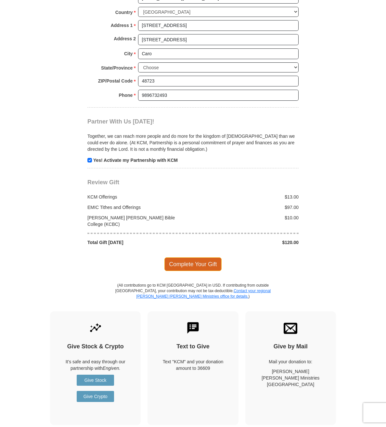 The height and width of the screenshot is (427, 386). What do you see at coordinates (193, 264) in the screenshot?
I see `span: Complete Your Gift` at bounding box center [193, 264].